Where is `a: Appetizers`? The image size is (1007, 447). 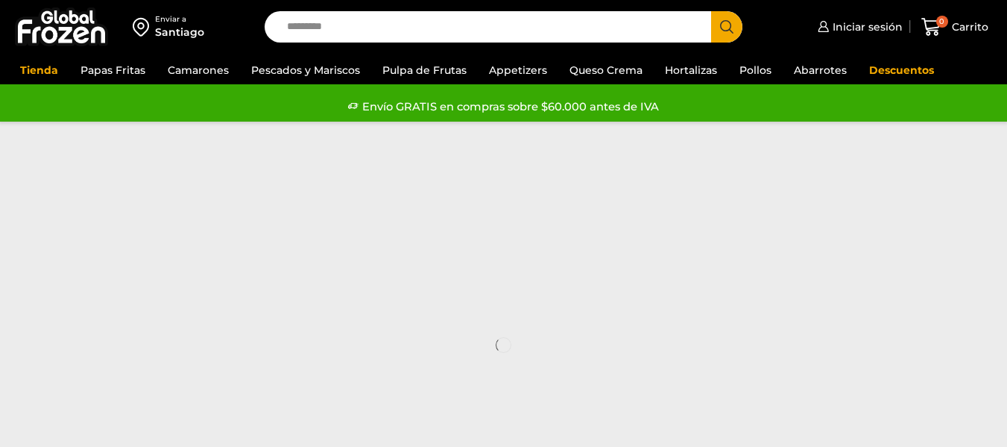 a: Appetizers is located at coordinates (518, 70).